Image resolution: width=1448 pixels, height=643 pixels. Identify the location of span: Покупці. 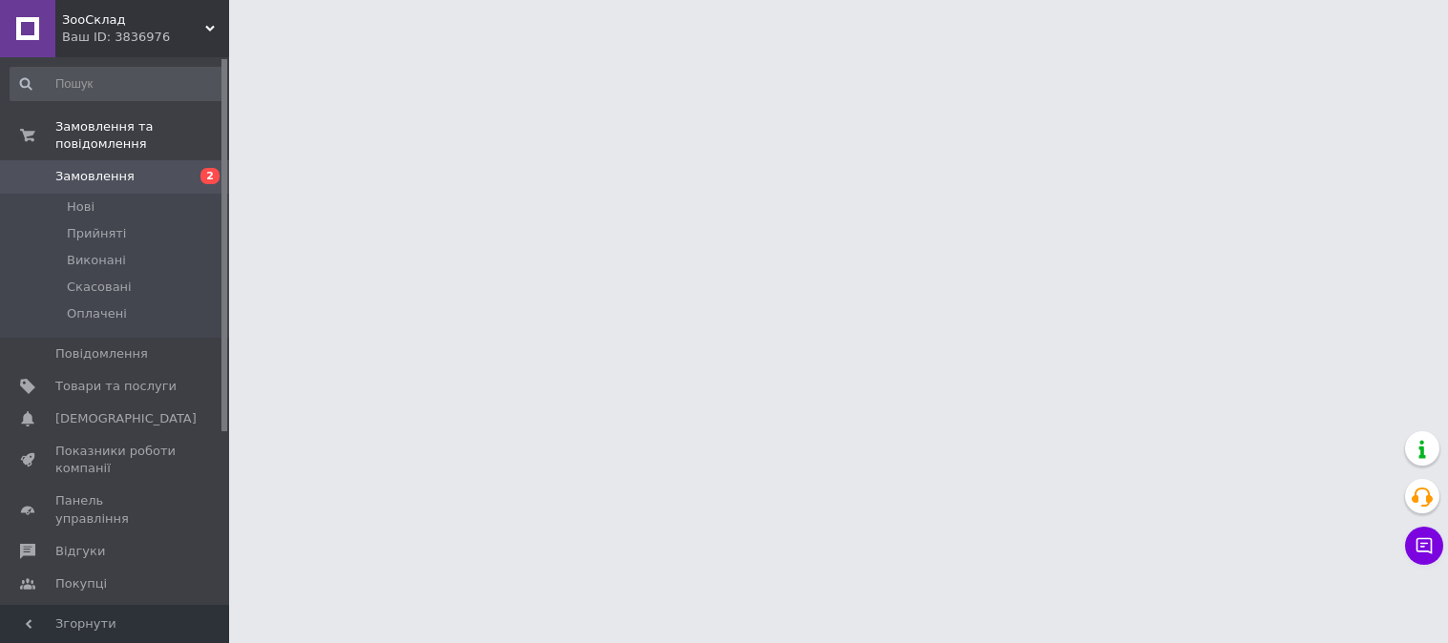
(81, 584).